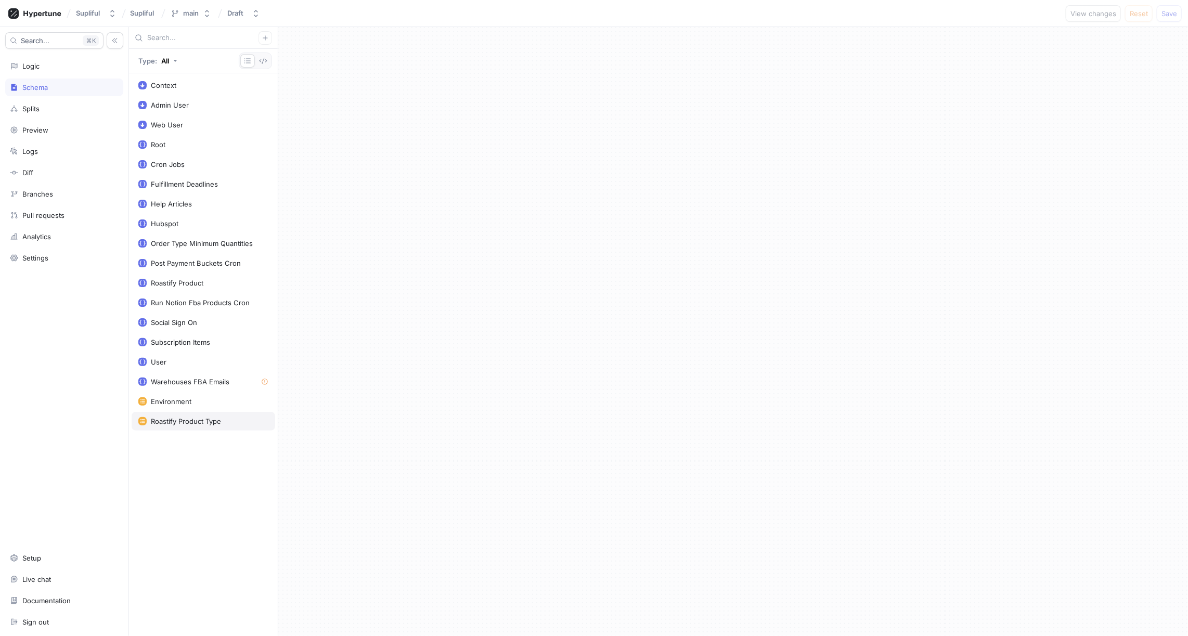  I want to click on div: Supliful, so click(88, 13).